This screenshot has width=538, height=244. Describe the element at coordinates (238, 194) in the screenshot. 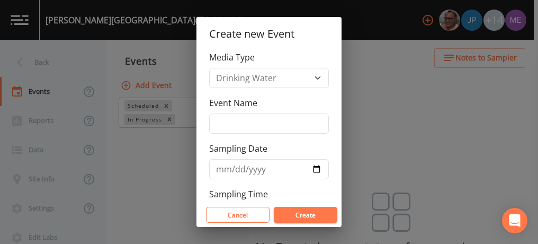

I see `label: Sampling Time` at that location.